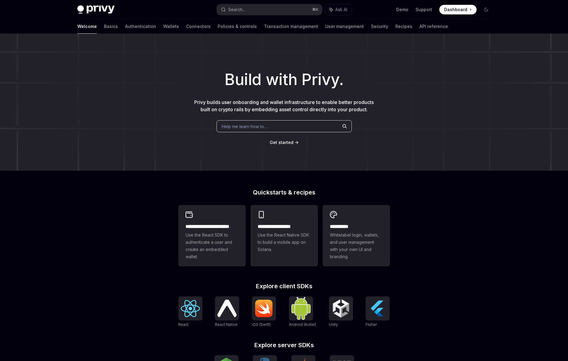 Image resolution: width=568 pixels, height=361 pixels. What do you see at coordinates (486, 10) in the screenshot?
I see `button: Toggle dark mode` at bounding box center [486, 10].